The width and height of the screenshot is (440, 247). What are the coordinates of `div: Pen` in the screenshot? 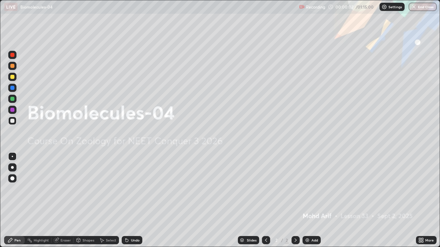 It's located at (18, 241).